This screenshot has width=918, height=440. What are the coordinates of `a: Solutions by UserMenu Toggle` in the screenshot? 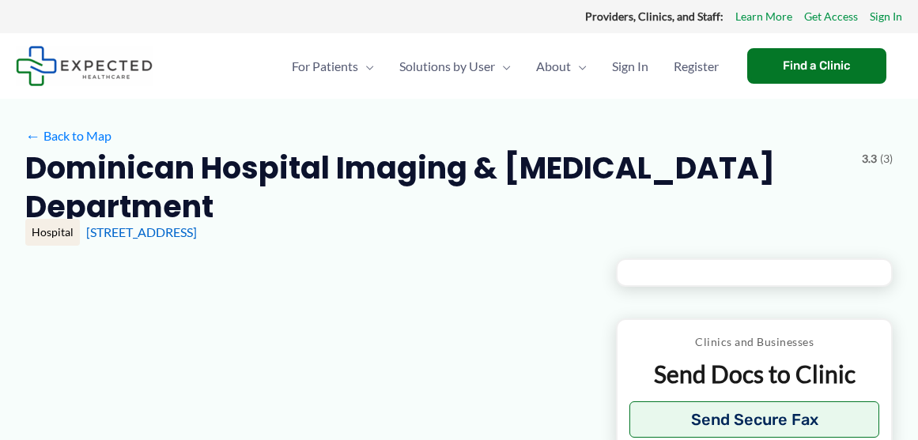 It's located at (455, 66).